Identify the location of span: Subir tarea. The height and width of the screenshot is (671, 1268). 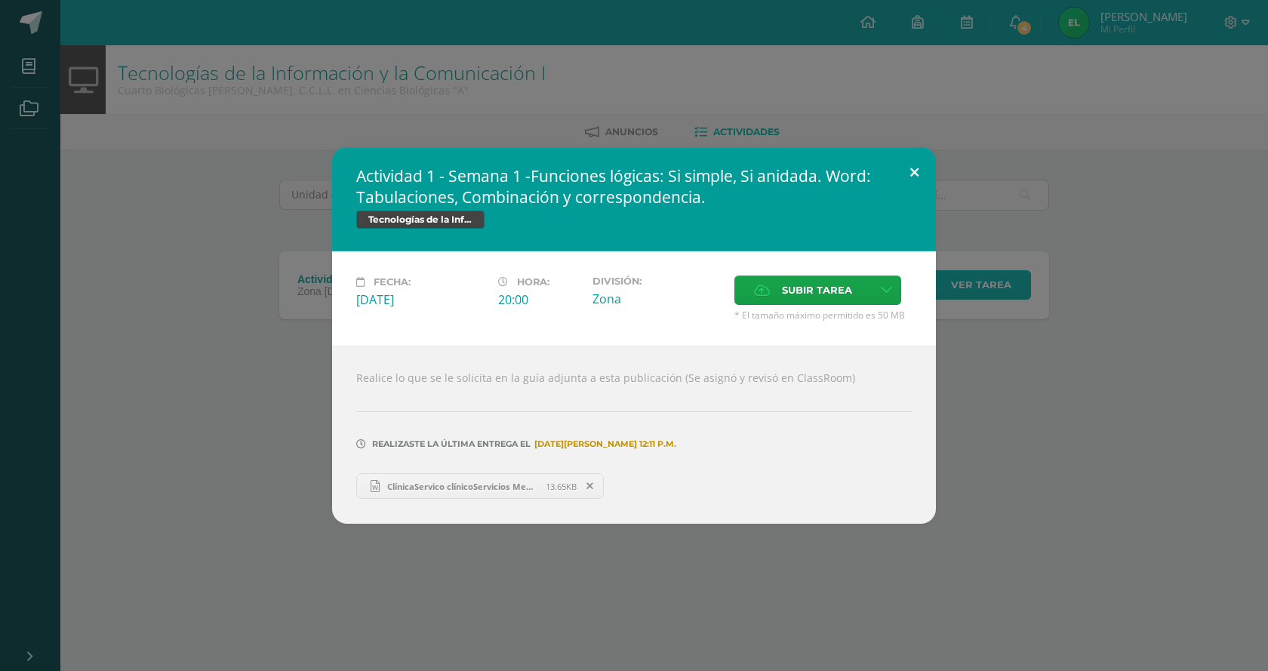
(817, 290).